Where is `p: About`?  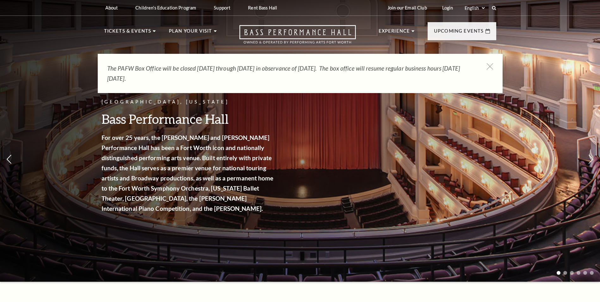 p: About is located at coordinates (112, 8).